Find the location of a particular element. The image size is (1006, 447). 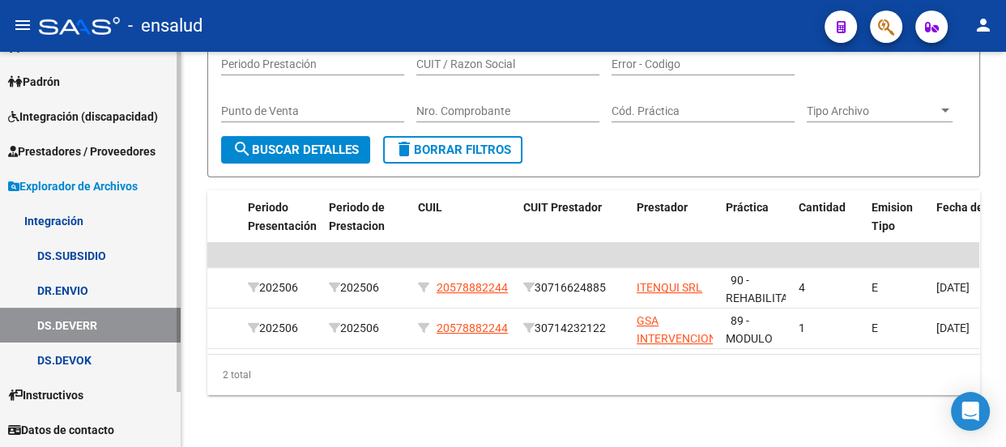

datatable-header-cell: Emision Tipo is located at coordinates (898, 217).